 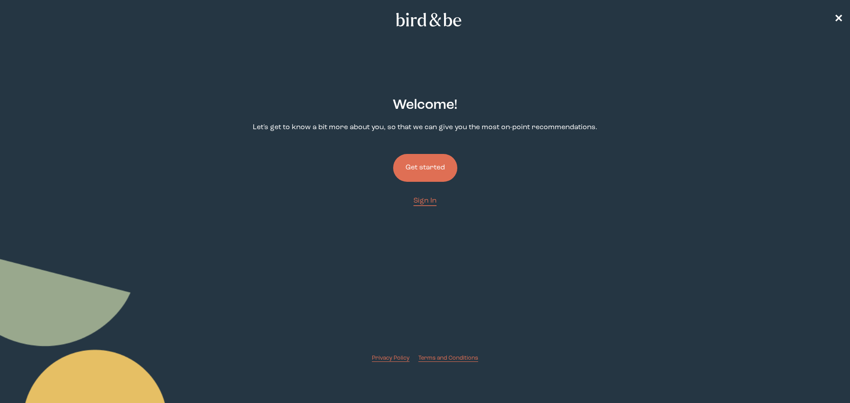 I want to click on span: Terms and Conditions, so click(x=448, y=358).